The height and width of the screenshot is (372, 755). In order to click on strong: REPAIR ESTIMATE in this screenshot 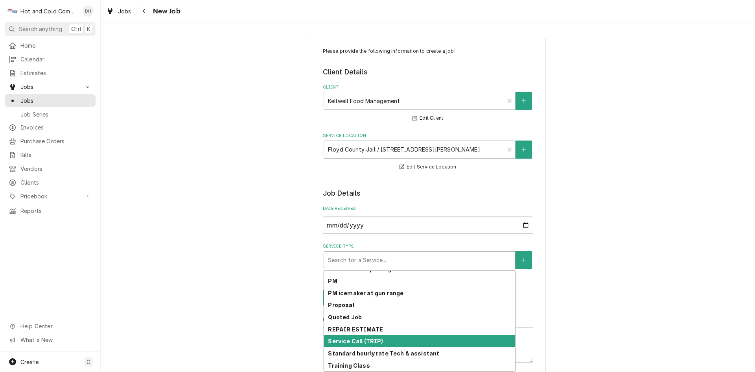, I will do `click(355, 329)`.